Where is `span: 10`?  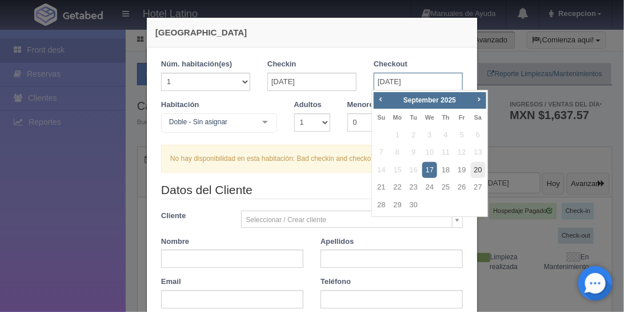 span: 10 is located at coordinates (430, 152).